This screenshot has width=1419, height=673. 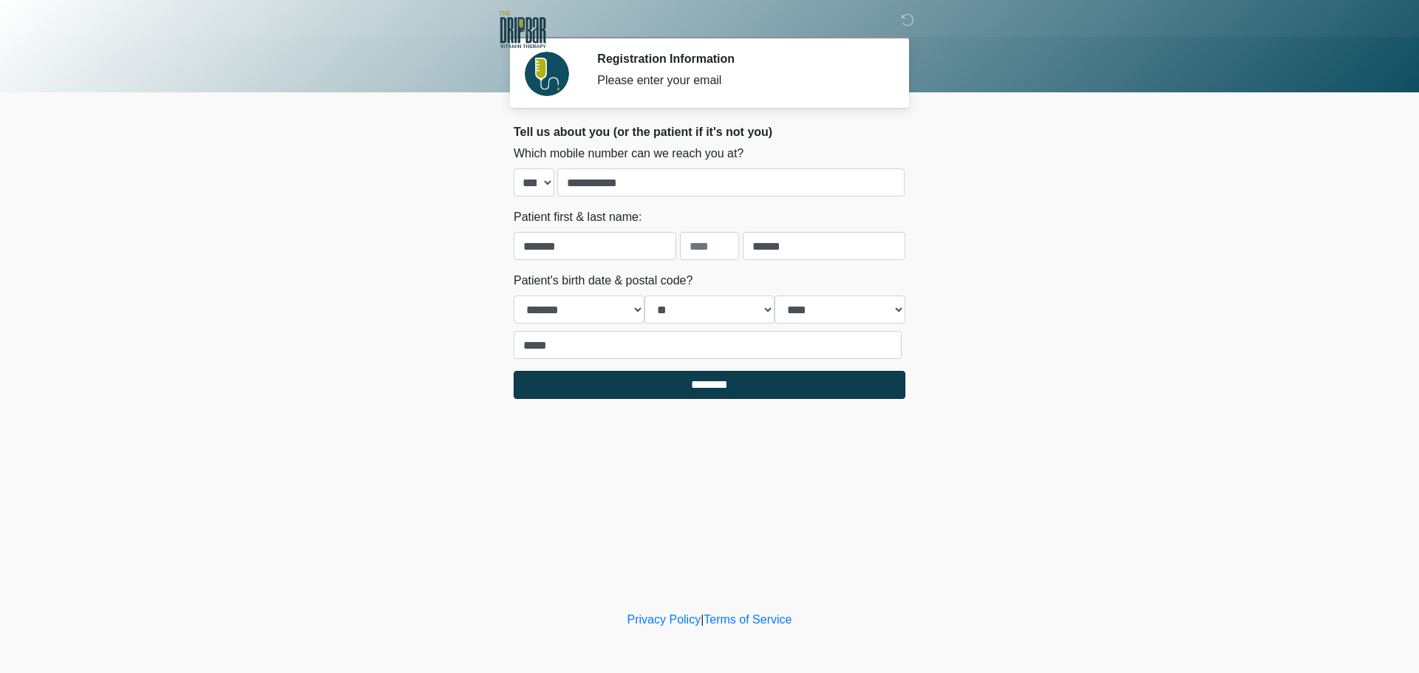 What do you see at coordinates (628, 154) in the screenshot?
I see `label: Which mobile number can we reach you at?` at bounding box center [628, 154].